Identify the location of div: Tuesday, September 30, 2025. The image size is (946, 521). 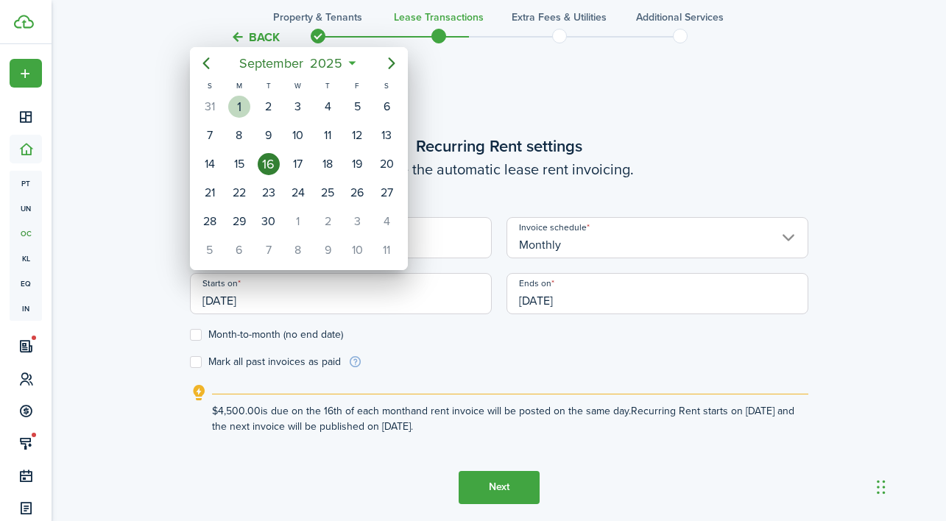
(269, 222).